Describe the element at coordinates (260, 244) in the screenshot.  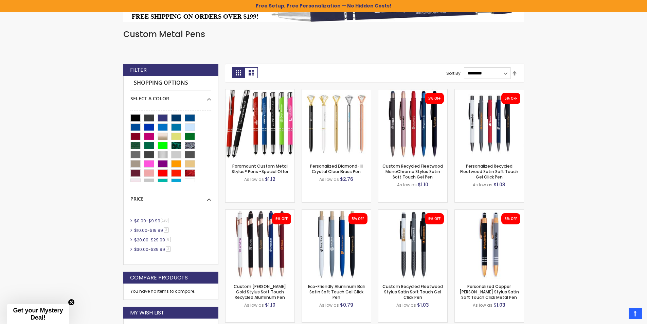
I see `img: Custom Lexi Rose Gold Stylus Soft Touch Recycled Aluminum Pen` at that location.